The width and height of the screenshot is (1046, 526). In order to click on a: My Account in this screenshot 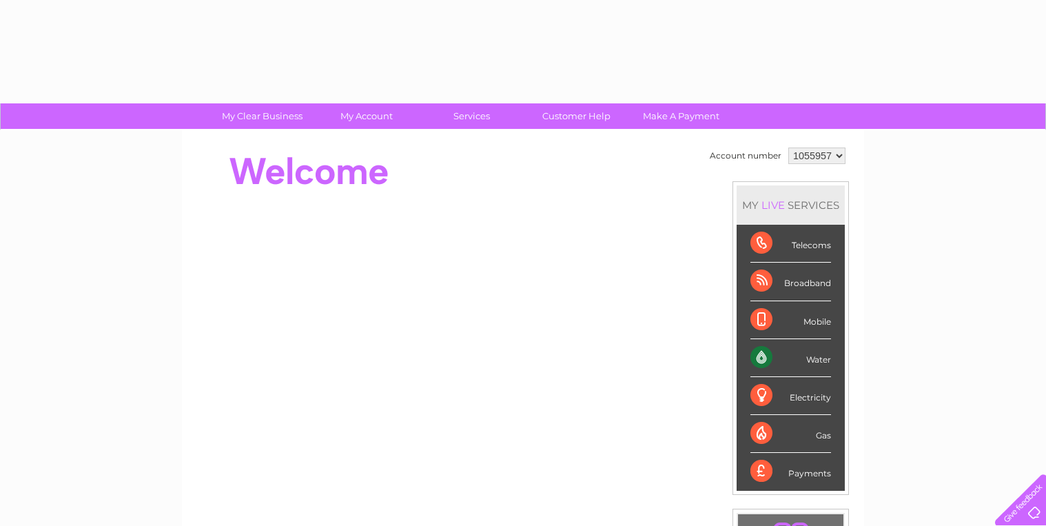, I will do `click(367, 116)`.